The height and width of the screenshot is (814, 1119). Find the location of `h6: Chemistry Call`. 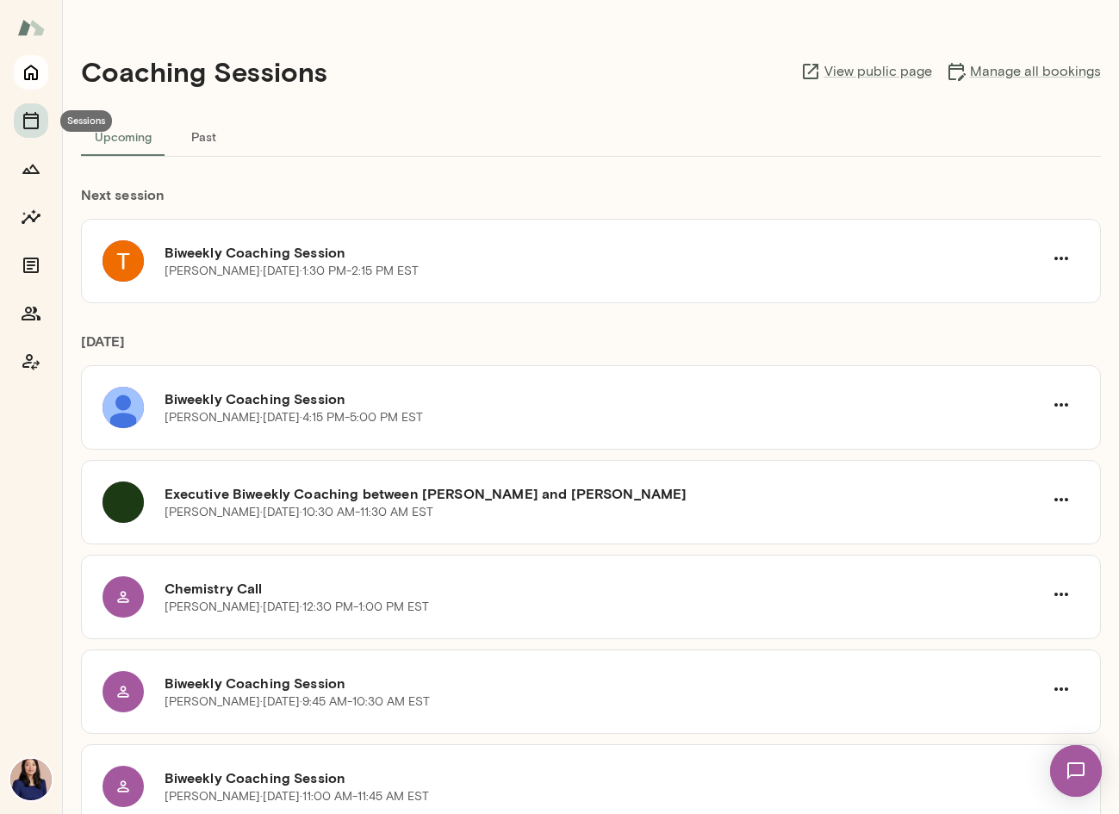

h6: Chemistry Call is located at coordinates (604, 588).